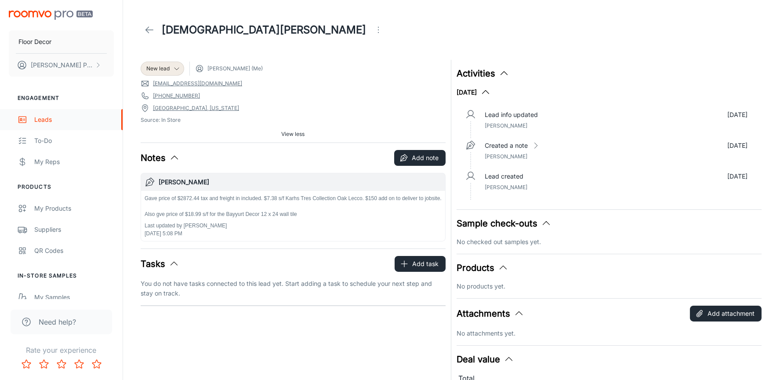  What do you see at coordinates (160, 264) in the screenshot?
I see `button: Tasks` at bounding box center [160, 264].